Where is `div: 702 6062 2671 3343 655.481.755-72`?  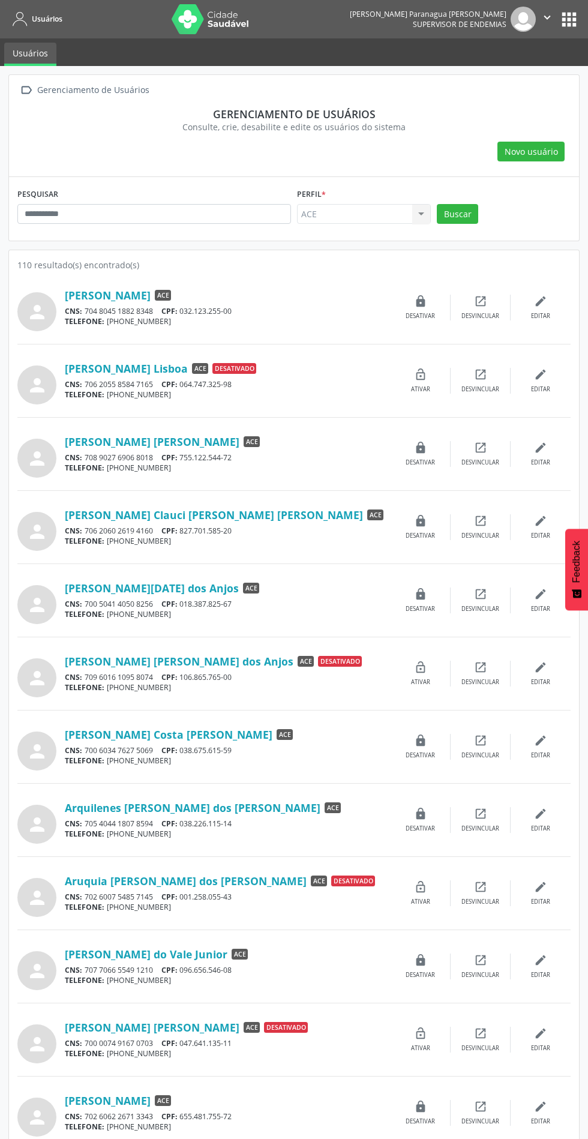 div: 702 6062 2671 3343 655.481.755-72 is located at coordinates (227, 1116).